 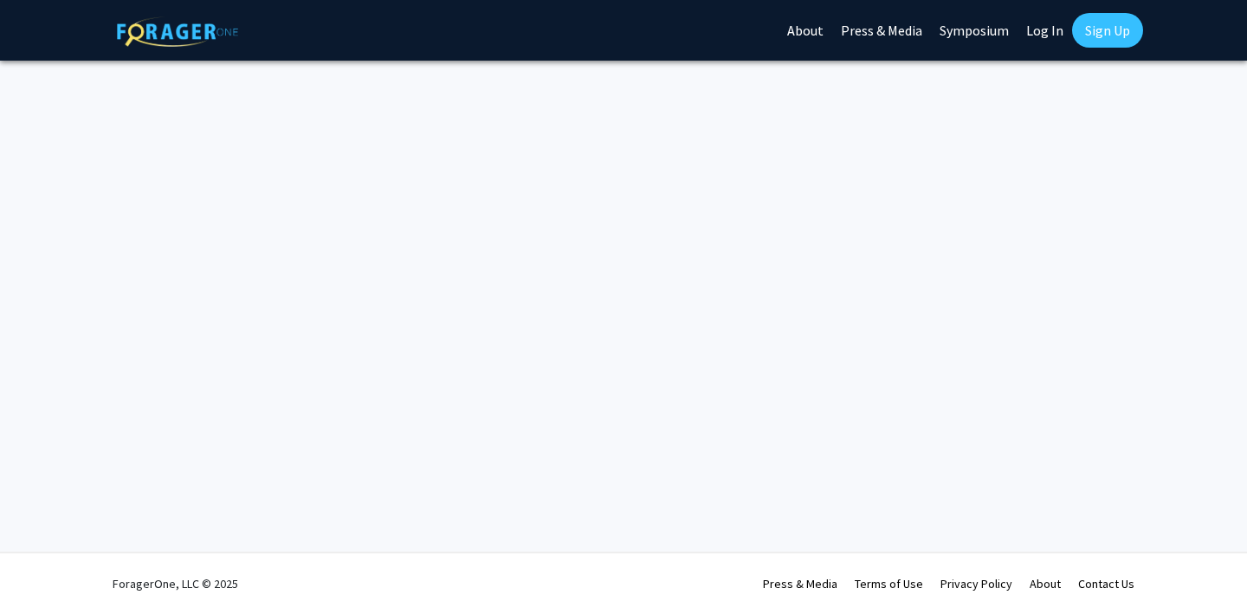 I want to click on a: Press & Media, so click(x=800, y=584).